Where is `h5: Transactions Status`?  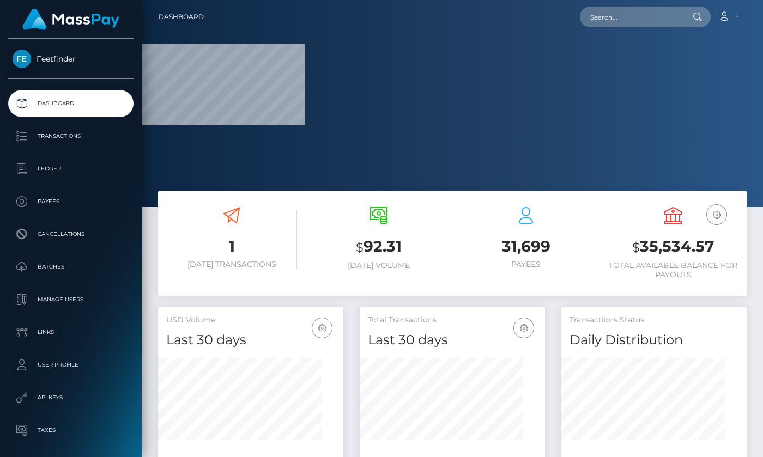
h5: Transactions Status is located at coordinates (654, 320).